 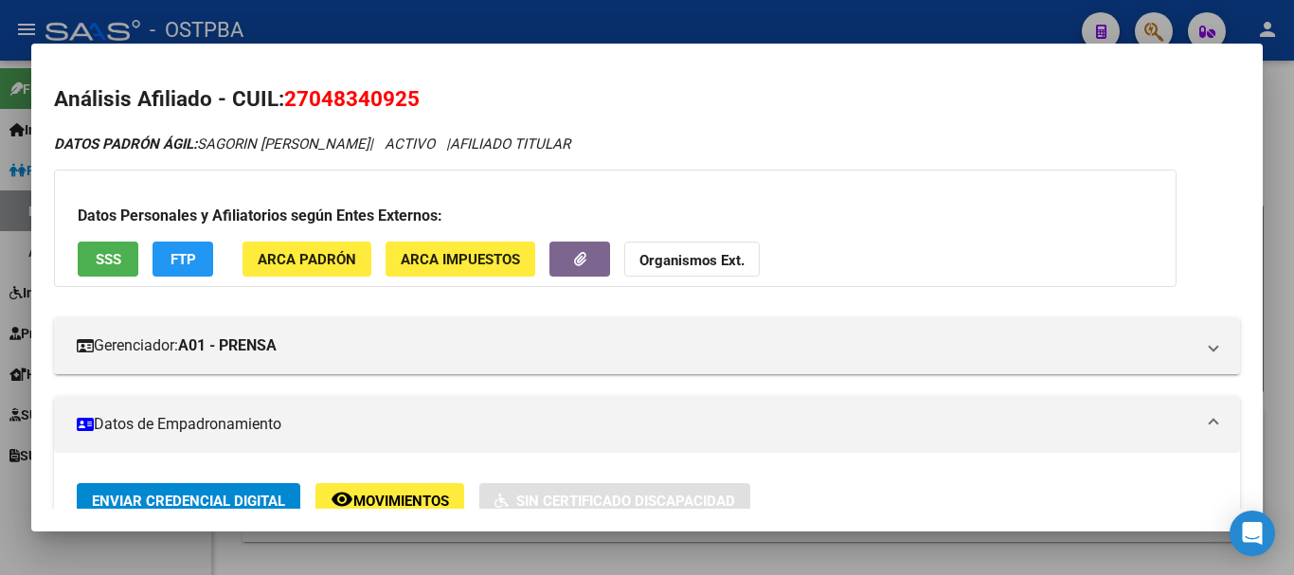 I want to click on button: FTP, so click(x=183, y=259).